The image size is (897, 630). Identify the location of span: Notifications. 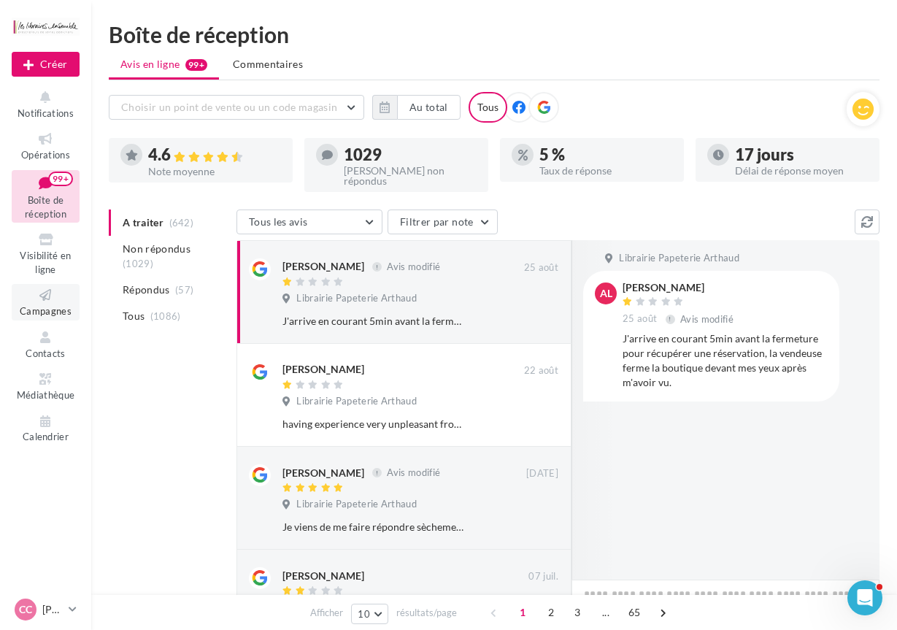
(45, 113).